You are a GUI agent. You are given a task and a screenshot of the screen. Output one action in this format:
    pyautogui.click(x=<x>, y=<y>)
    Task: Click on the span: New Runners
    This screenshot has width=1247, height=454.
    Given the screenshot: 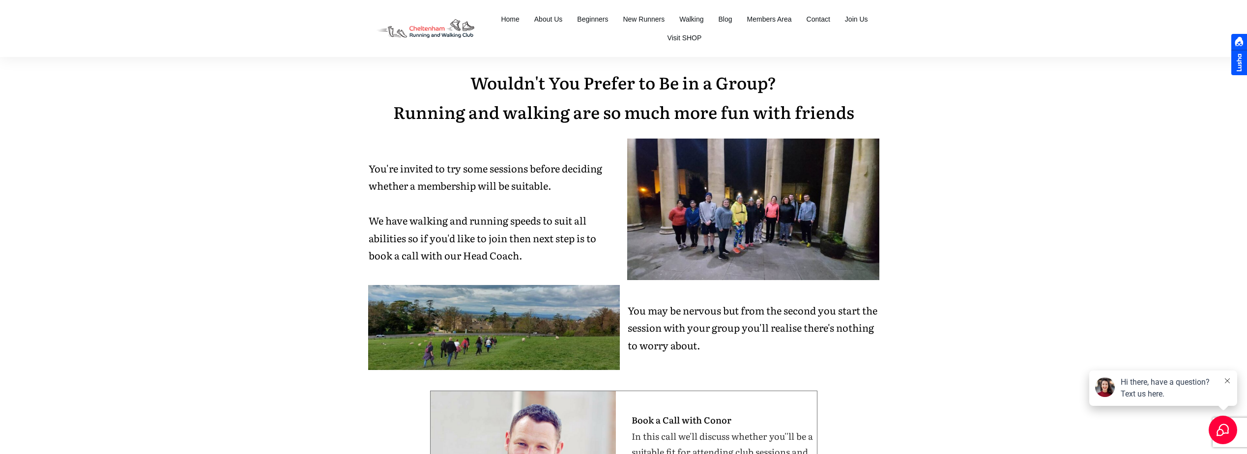 What is the action you would take?
    pyautogui.click(x=643, y=19)
    